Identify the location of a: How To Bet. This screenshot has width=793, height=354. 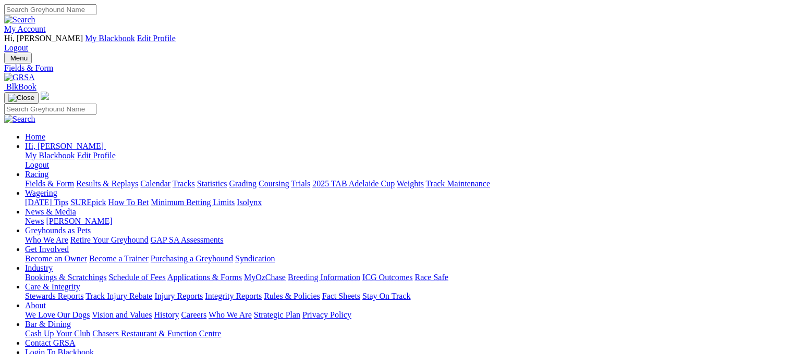
(129, 202).